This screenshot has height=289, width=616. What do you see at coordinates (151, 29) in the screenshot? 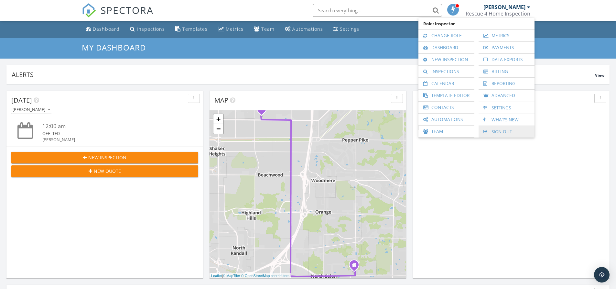
I see `div: Inspections` at bounding box center [151, 29].